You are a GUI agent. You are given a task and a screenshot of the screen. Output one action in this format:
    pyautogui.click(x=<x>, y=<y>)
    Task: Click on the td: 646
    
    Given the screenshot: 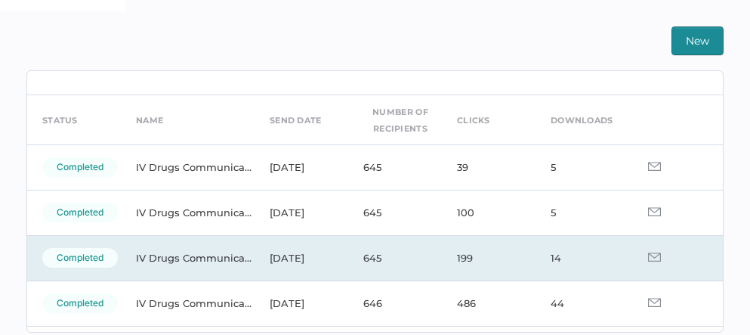 What is the action you would take?
    pyautogui.click(x=395, y=303)
    